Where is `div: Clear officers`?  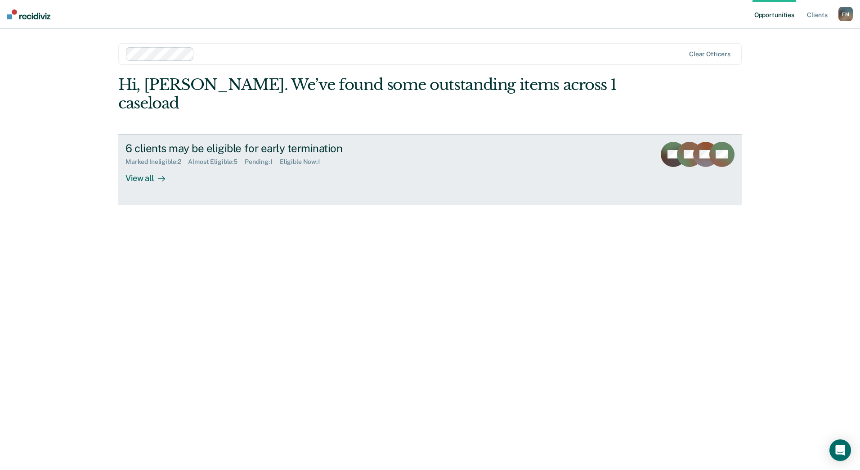 div: Clear officers is located at coordinates (710, 54).